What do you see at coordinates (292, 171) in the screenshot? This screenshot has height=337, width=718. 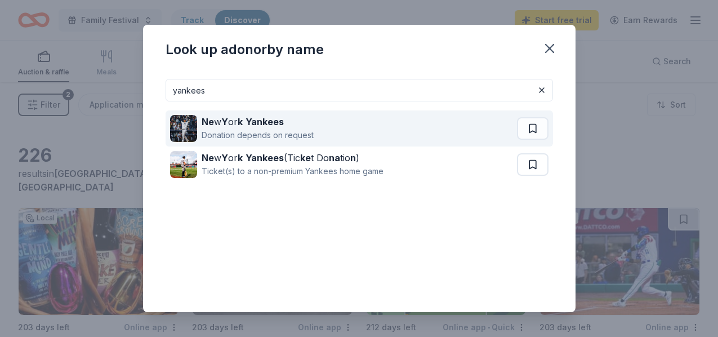 I see `div: Ticket(s) to a non-premium Yankees home game` at bounding box center [292, 171].